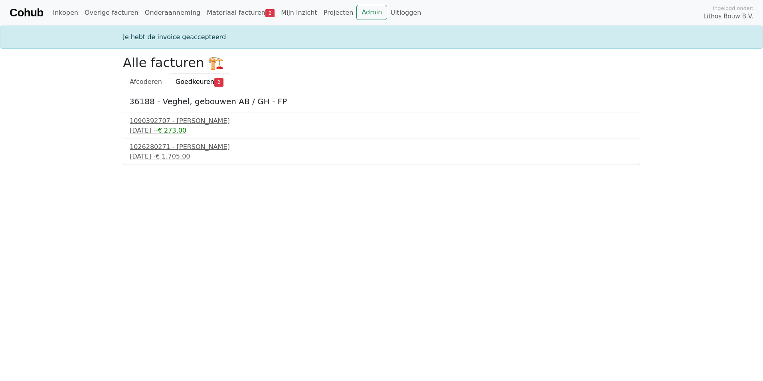 This screenshot has width=763, height=381. What do you see at coordinates (111, 13) in the screenshot?
I see `a: Overige facturen` at bounding box center [111, 13].